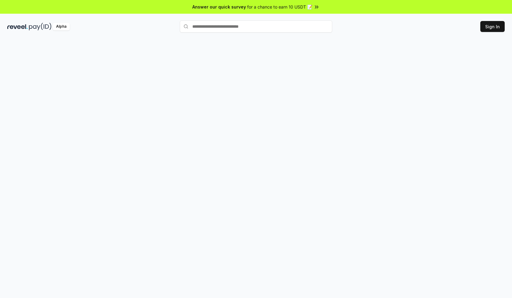  I want to click on img: pay_id, so click(40, 26).